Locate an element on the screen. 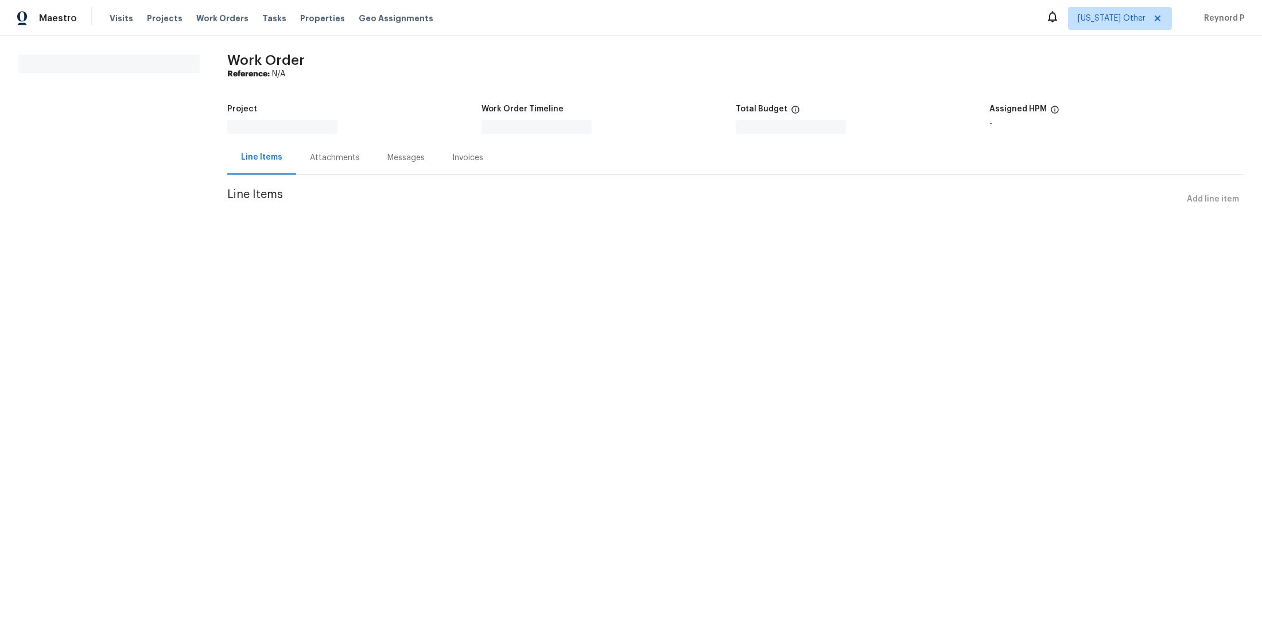 The image size is (1262, 643). span: Tasks is located at coordinates (274, 18).